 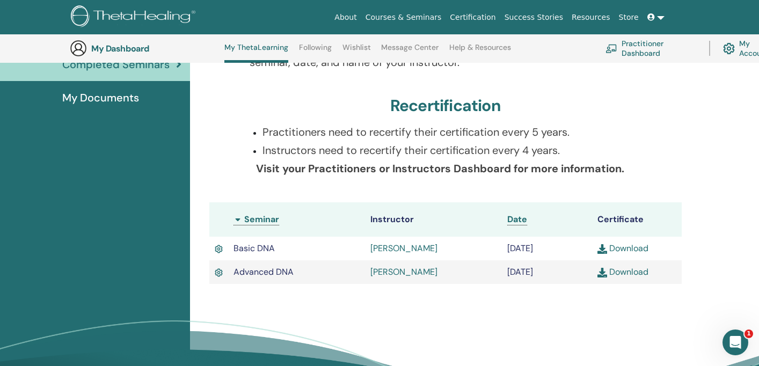 I want to click on a: Courses & Seminars, so click(x=404, y=17).